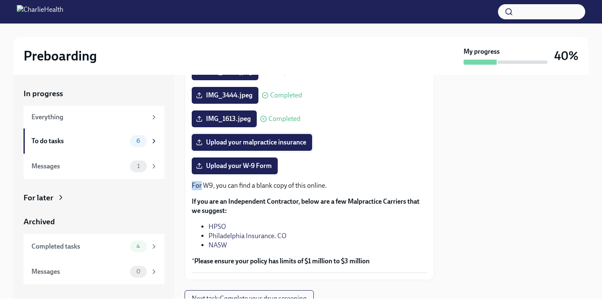 The image size is (602, 307). I want to click on a: To do tasks6, so click(94, 141).